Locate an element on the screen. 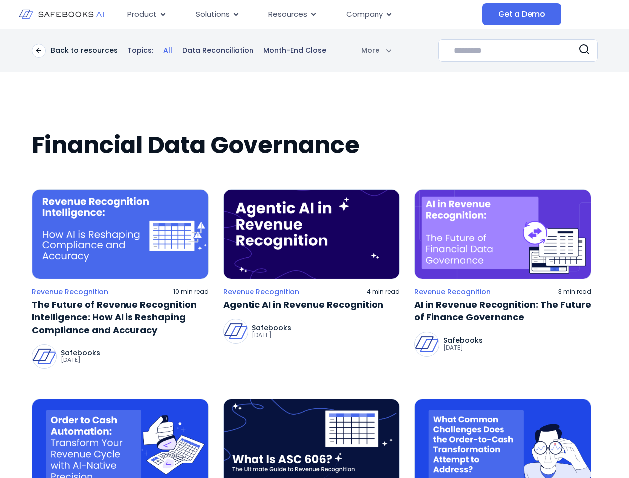  a: The Future of Revenue Recognition Intelligence: How AI is Reshaping Compliance and Accuracy is located at coordinates (120, 317).